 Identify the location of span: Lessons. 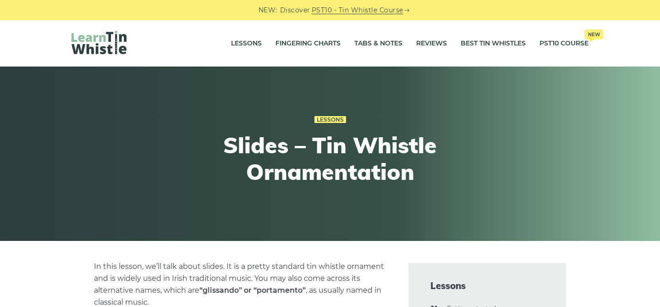
(487, 286).